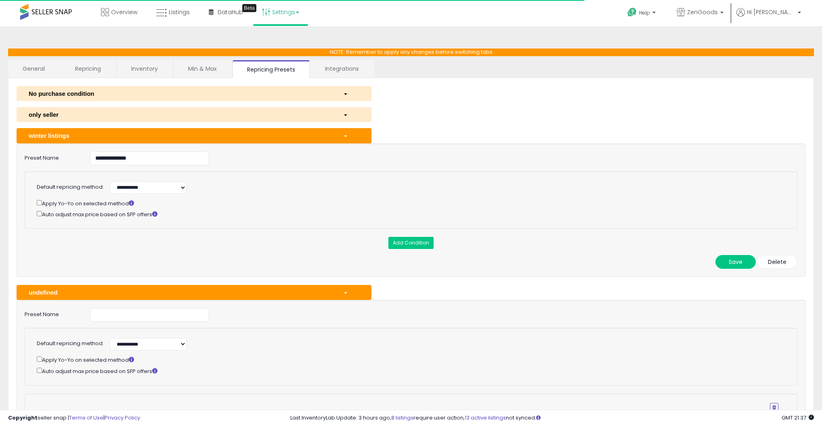 Image resolution: width=822 pixels, height=426 pixels. What do you see at coordinates (485, 417) in the screenshot?
I see `a: 13 active listings` at bounding box center [485, 417].